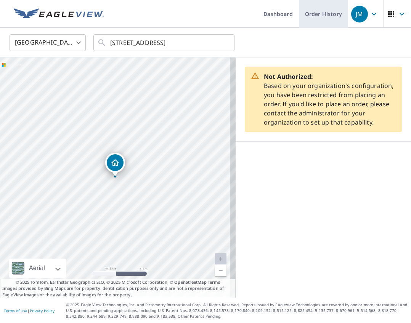 The image size is (411, 323). What do you see at coordinates (16, 311) in the screenshot?
I see `a: Terms of Use` at bounding box center [16, 311].